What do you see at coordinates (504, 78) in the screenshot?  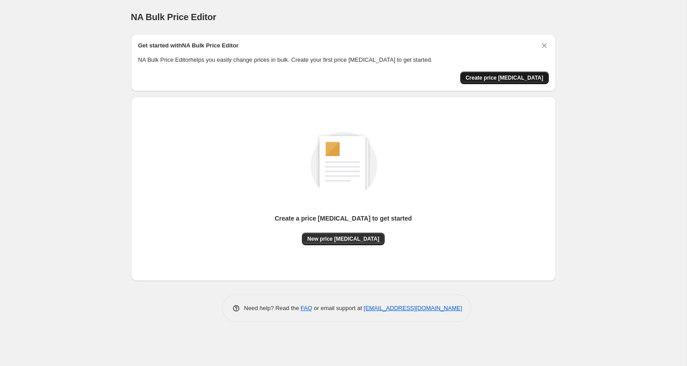 I see `button: Create price change job` at bounding box center [504, 78].